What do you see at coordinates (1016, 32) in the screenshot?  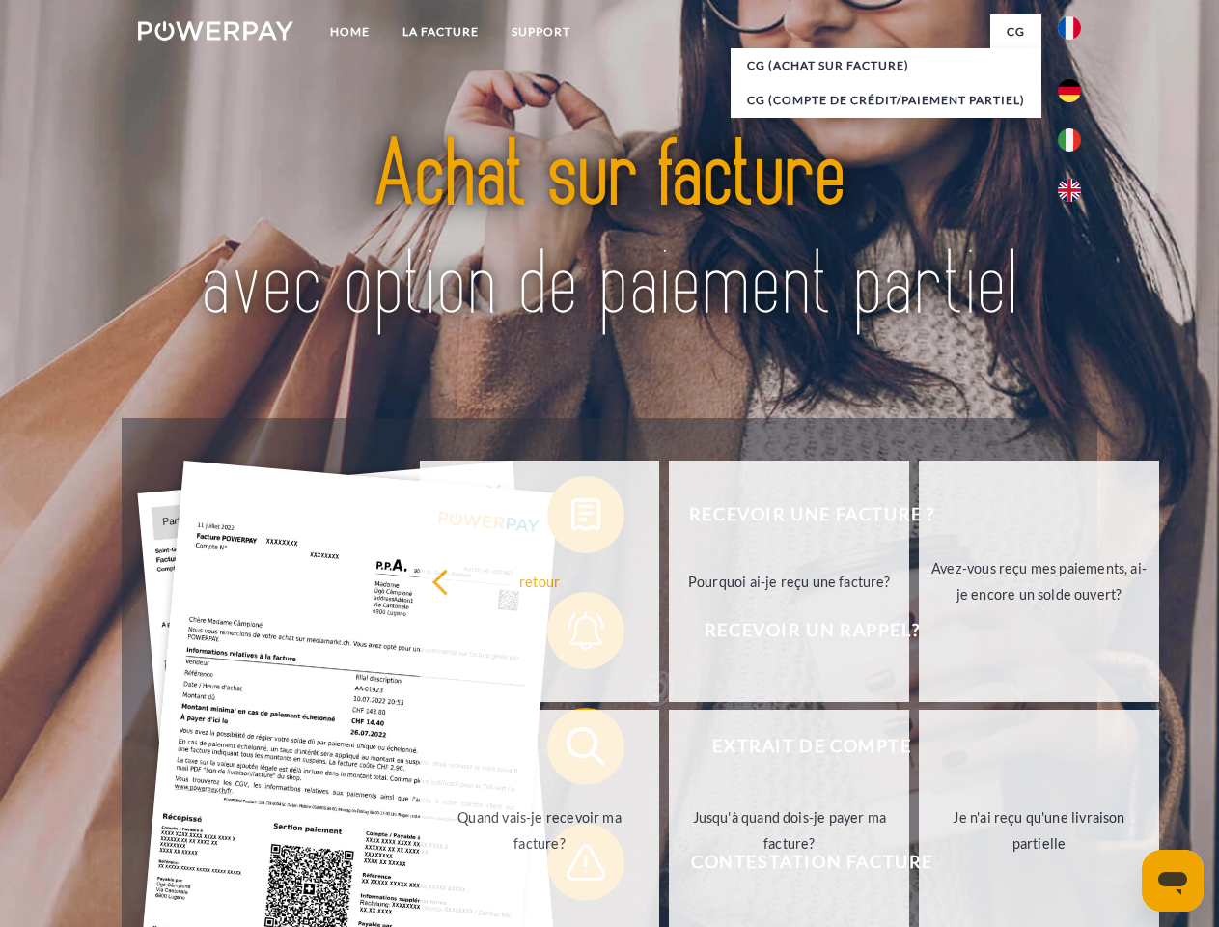 I see `a: CG` at bounding box center [1016, 32].